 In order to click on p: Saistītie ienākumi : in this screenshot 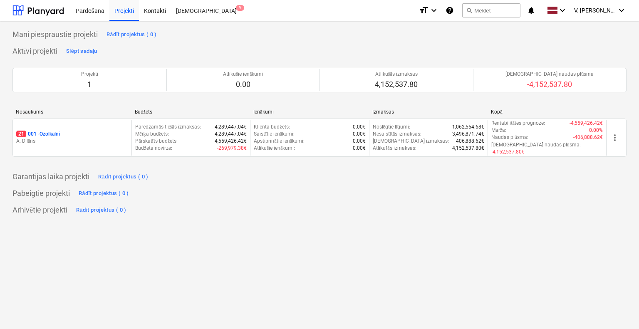, I will do `click(274, 134)`.